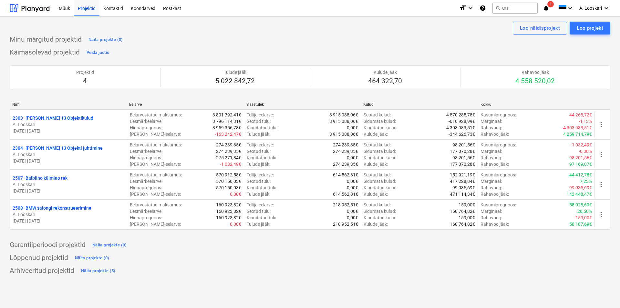 The image size is (620, 308). I want to click on p: Käimasolevad projektid, so click(45, 53).